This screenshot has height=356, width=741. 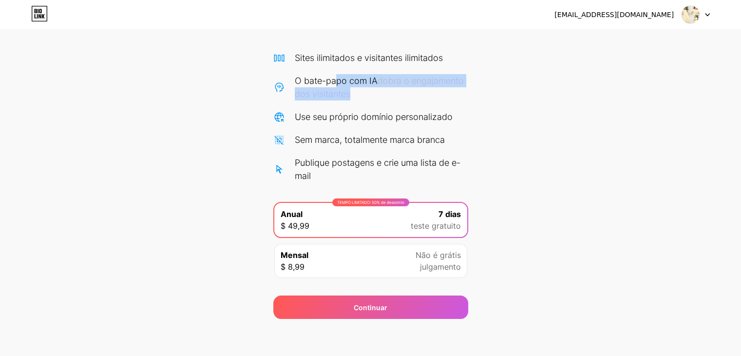 What do you see at coordinates (691, 15) in the screenshot?
I see `img: f4shionlm` at bounding box center [691, 15].